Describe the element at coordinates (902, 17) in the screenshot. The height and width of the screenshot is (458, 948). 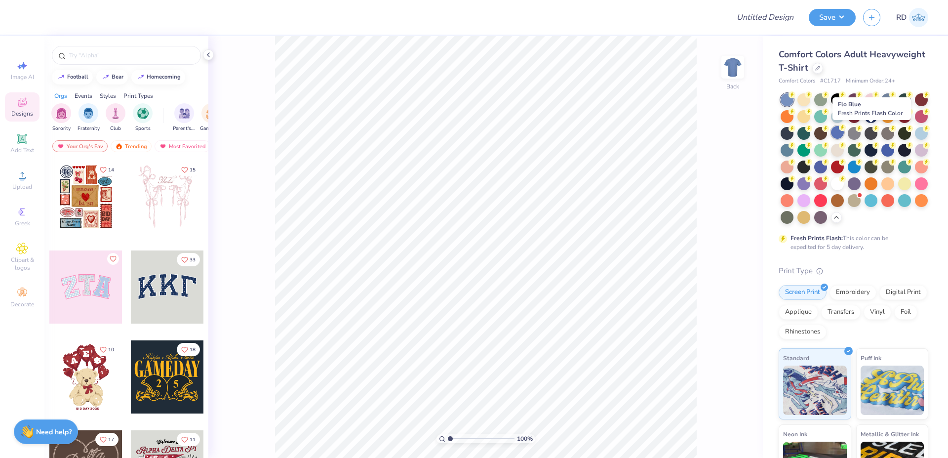
I see `span: RD` at that location.